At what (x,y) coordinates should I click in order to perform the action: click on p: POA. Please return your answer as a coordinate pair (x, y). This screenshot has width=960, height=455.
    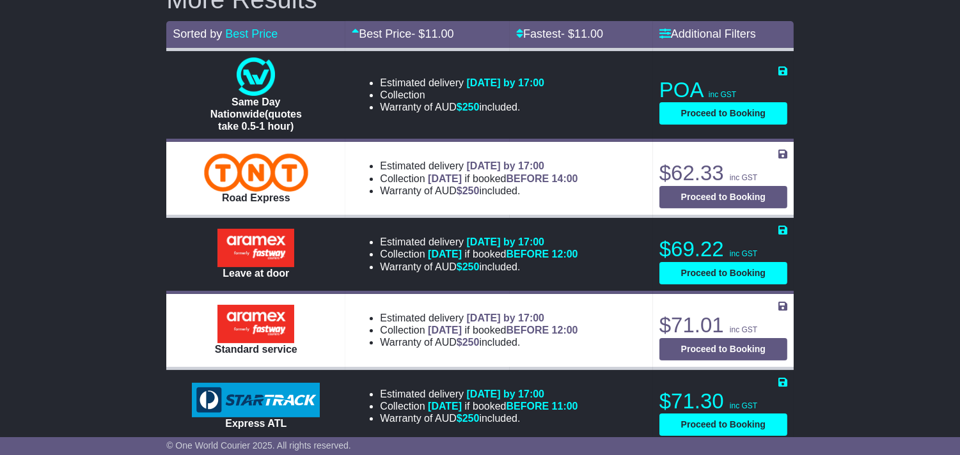
    Looking at the image, I should click on (723, 90).